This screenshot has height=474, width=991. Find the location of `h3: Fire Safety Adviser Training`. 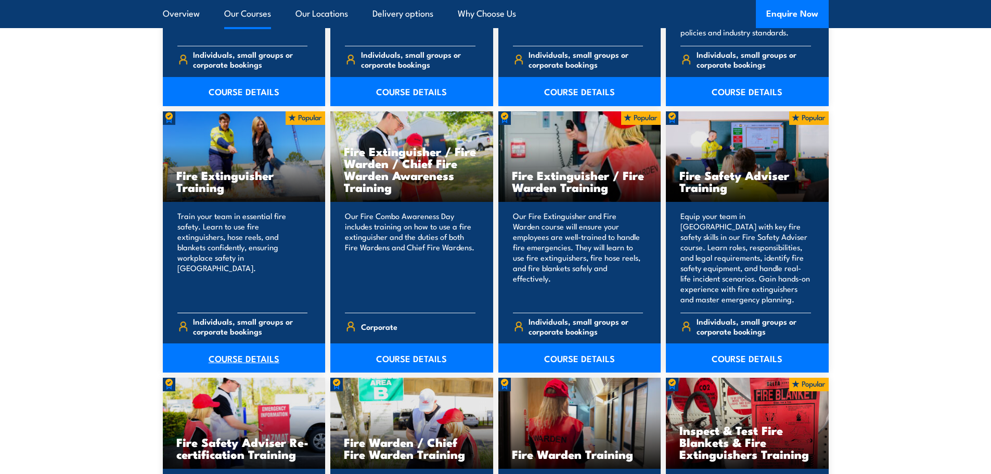

h3: Fire Safety Adviser Training is located at coordinates (747, 181).